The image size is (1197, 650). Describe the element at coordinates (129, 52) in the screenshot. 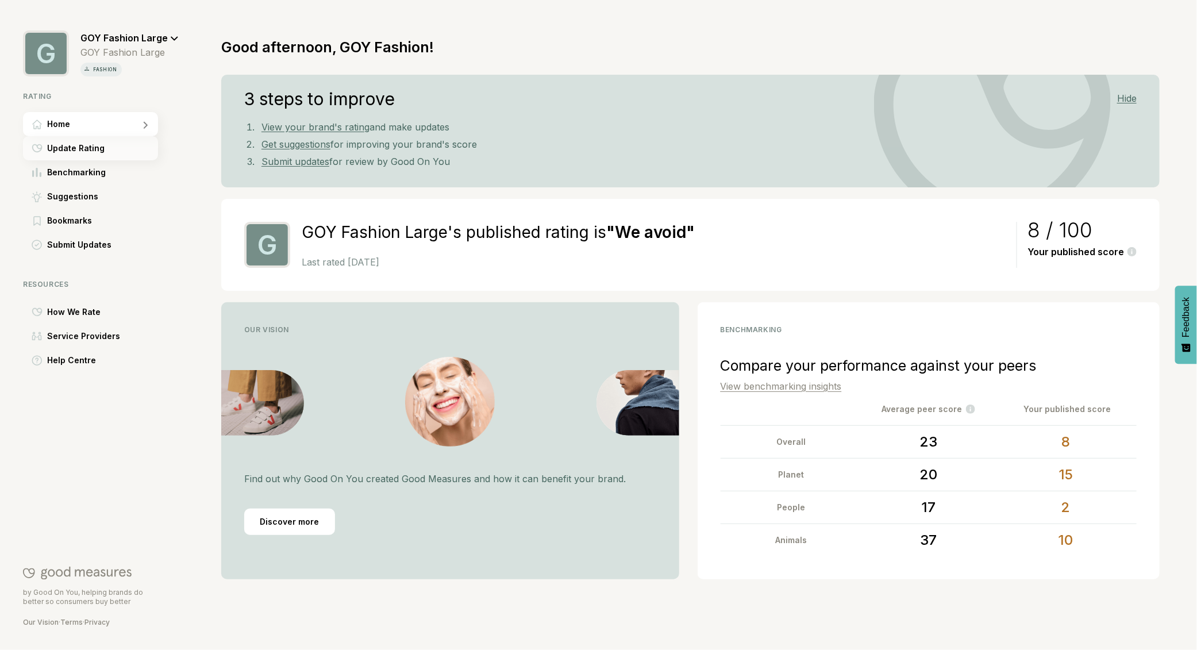

I see `div: GOY Fashion Large` at that location.